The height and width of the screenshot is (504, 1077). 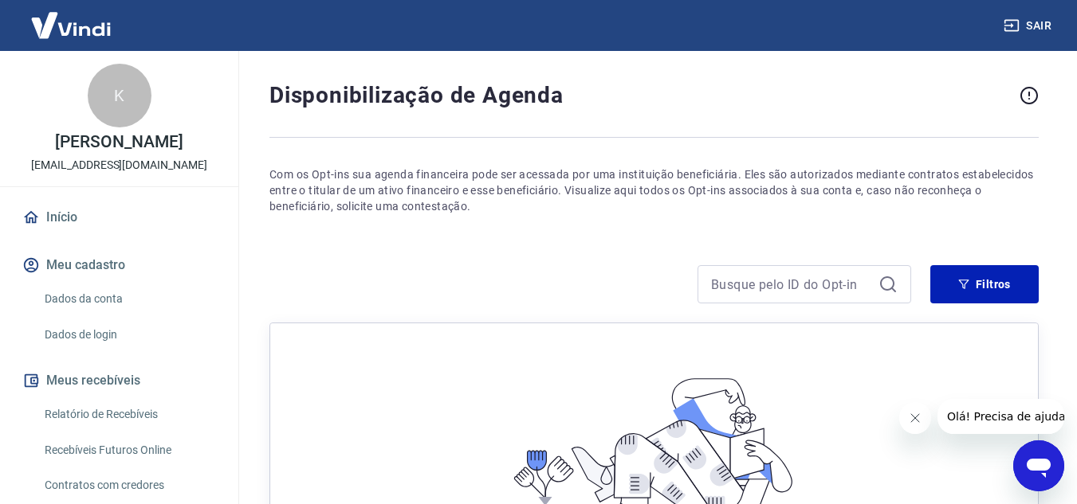 What do you see at coordinates (128, 299) in the screenshot?
I see `a: Dados da conta` at bounding box center [128, 299].